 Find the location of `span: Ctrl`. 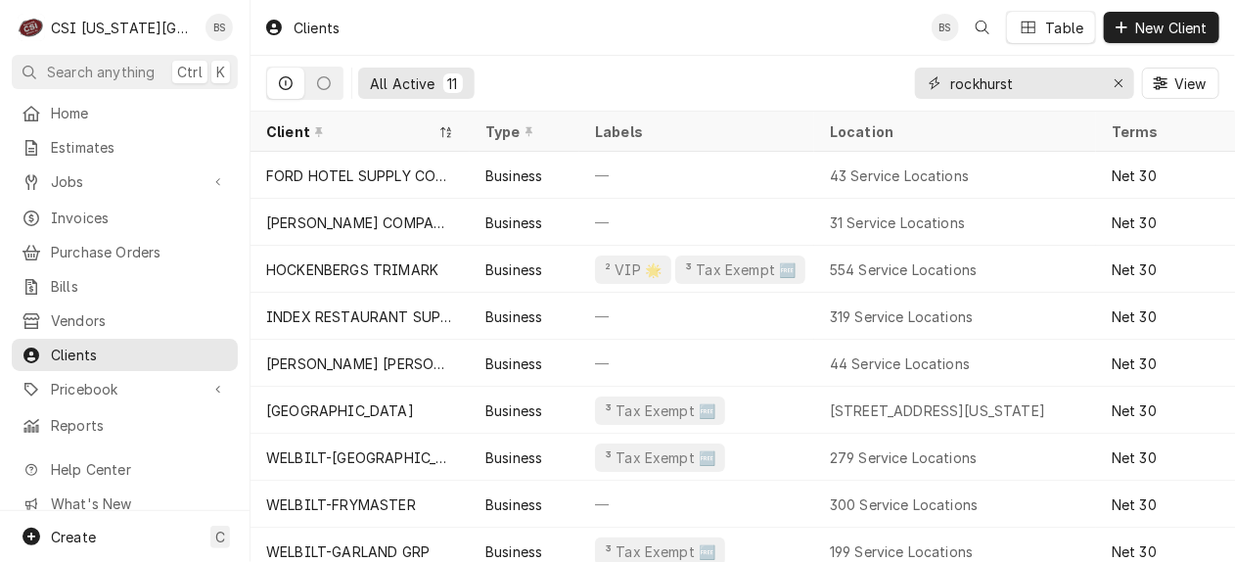

span: Ctrl is located at coordinates (190, 71).